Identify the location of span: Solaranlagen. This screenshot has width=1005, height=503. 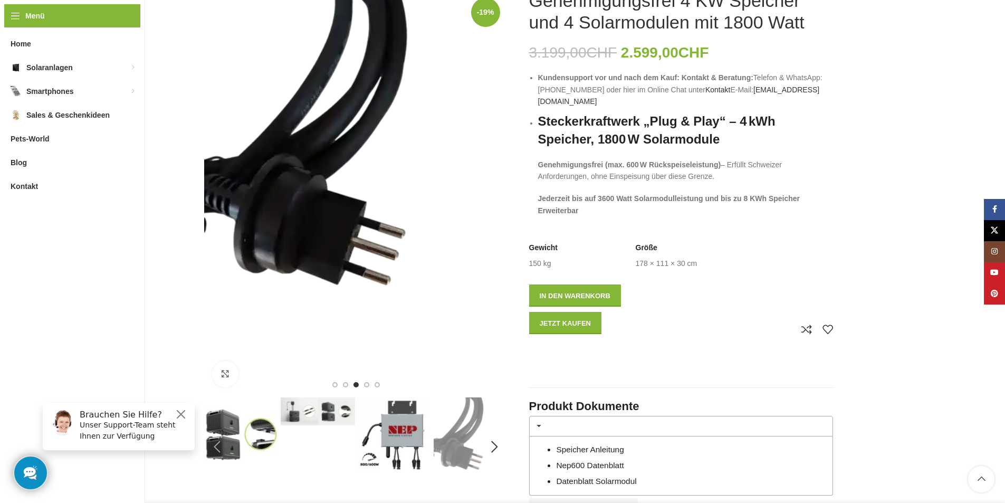
(50, 68).